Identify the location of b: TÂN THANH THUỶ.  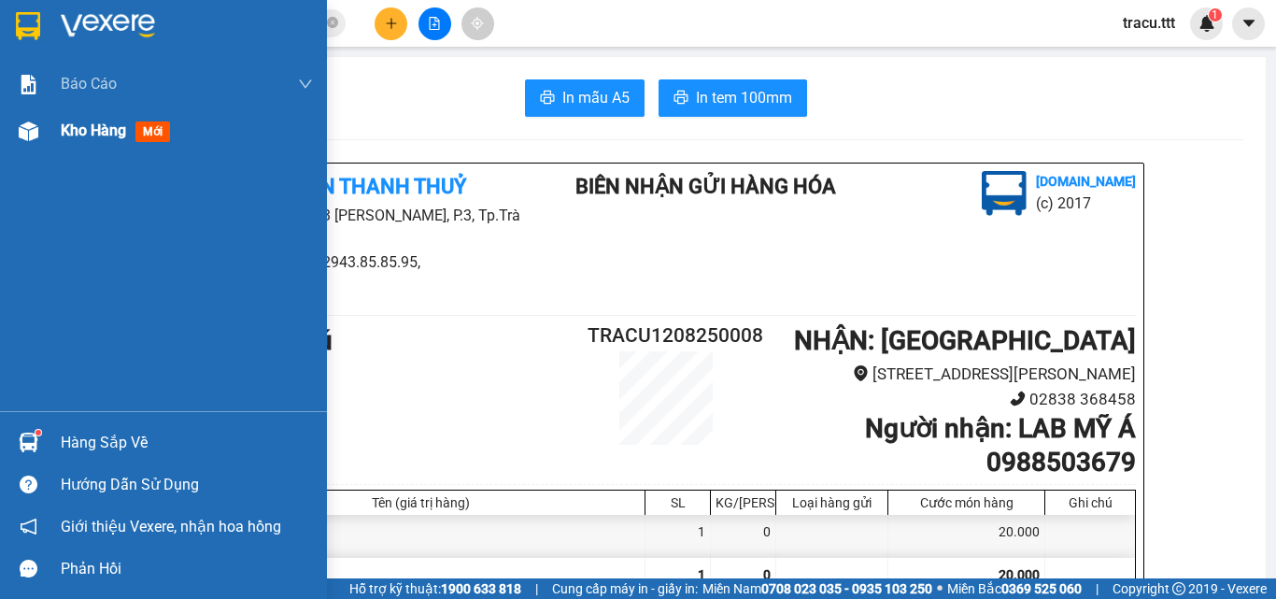
(380, 186).